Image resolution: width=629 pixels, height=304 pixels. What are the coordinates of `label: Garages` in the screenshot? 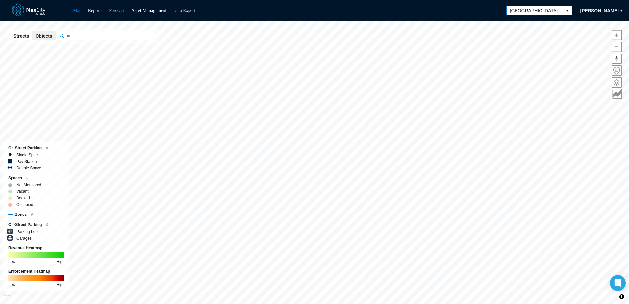 It's located at (24, 238).